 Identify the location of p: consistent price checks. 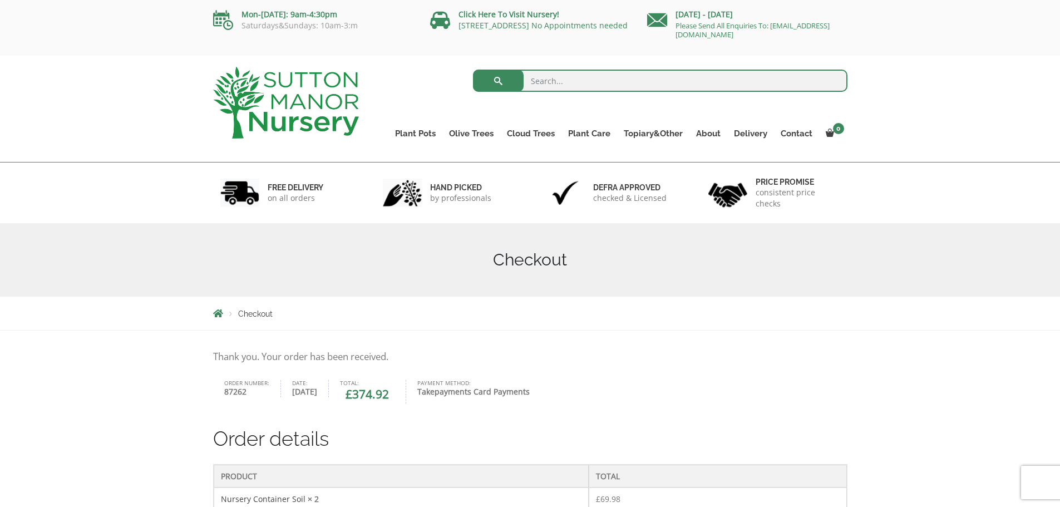
(798, 198).